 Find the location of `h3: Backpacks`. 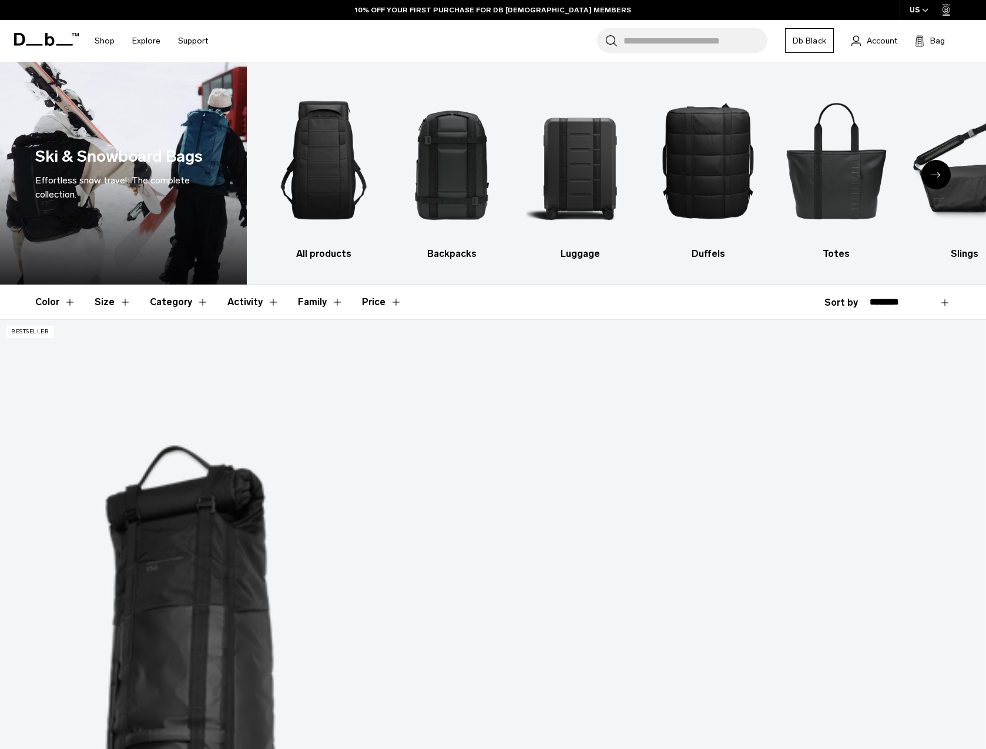

h3: Backpacks is located at coordinates (452, 254).